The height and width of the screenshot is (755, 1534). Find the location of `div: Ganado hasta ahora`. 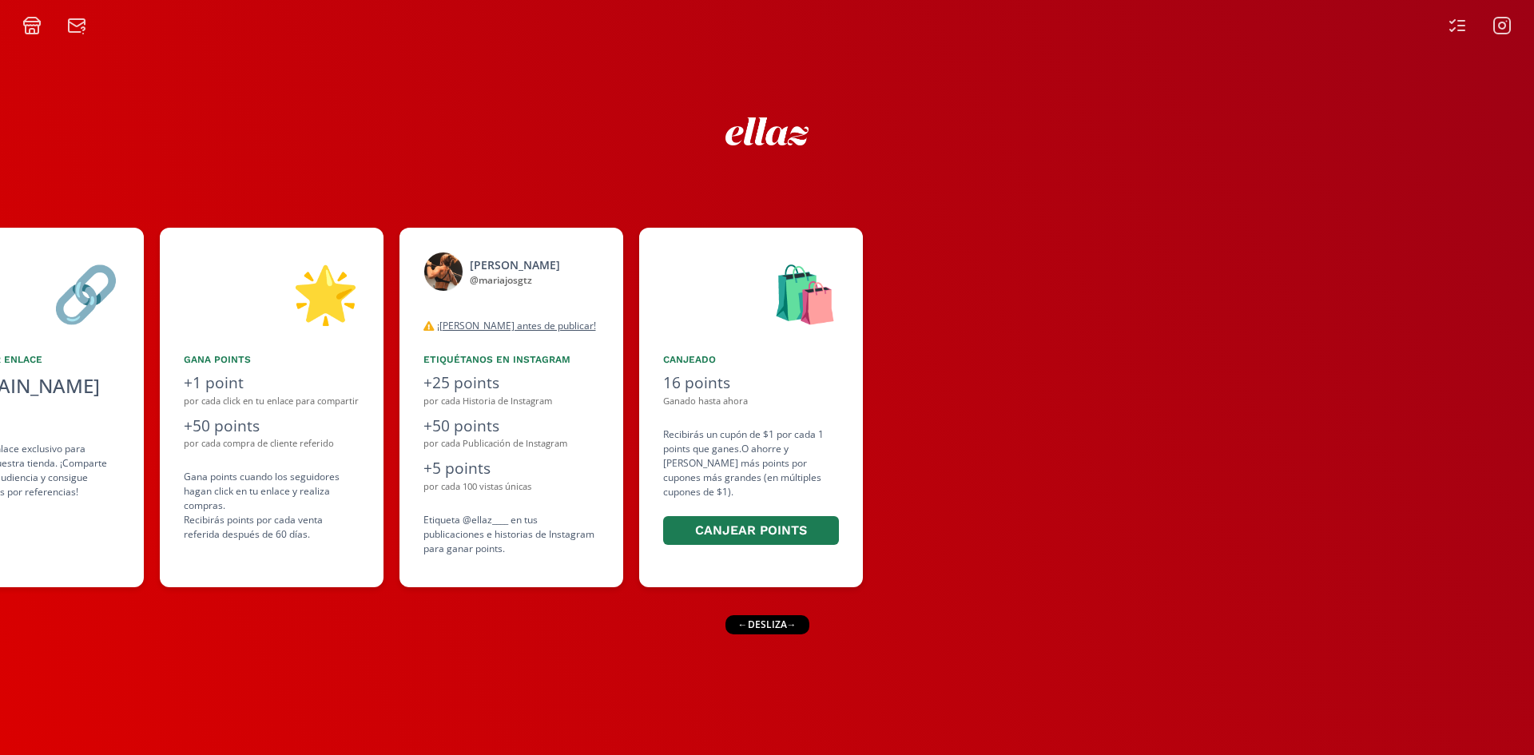

div: Ganado hasta ahora is located at coordinates (751, 401).